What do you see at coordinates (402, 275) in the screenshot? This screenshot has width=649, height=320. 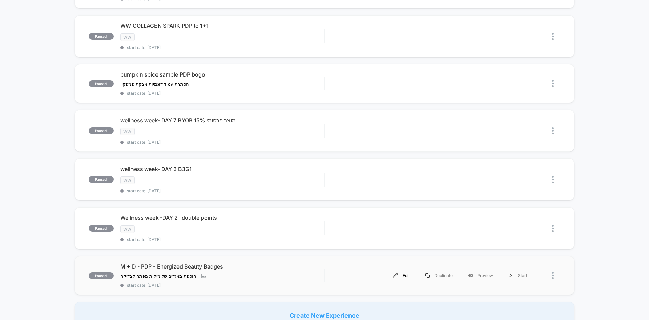 I see `div: Edit` at bounding box center [402, 275].